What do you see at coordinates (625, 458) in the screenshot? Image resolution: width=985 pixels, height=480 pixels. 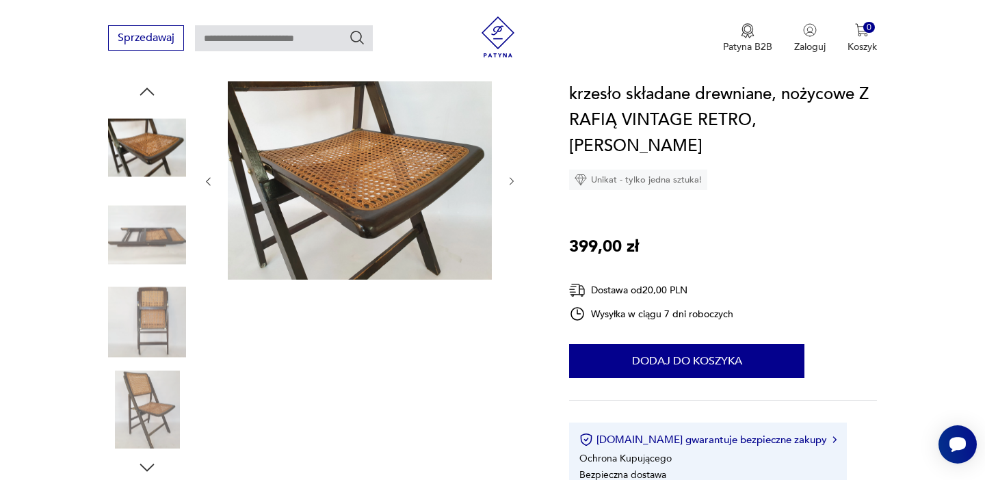 I see `li: Ochrona Kupującego` at bounding box center [625, 458].